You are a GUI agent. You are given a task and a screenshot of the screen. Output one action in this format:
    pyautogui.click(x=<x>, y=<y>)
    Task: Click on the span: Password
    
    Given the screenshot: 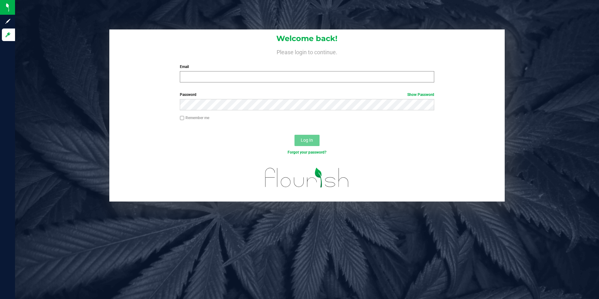 What is the action you would take?
    pyautogui.click(x=188, y=95)
    